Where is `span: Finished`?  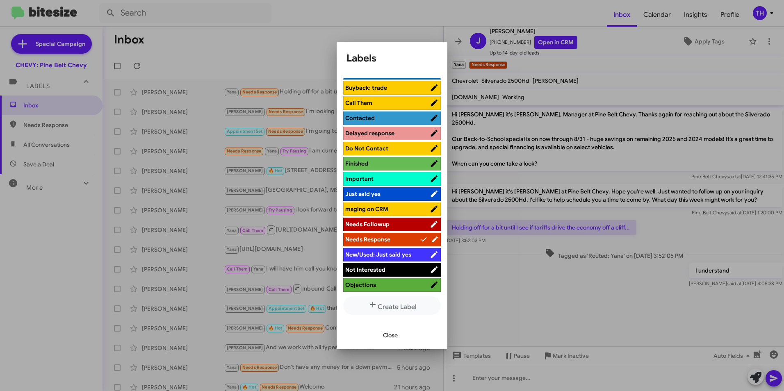 span: Finished is located at coordinates (357, 164).